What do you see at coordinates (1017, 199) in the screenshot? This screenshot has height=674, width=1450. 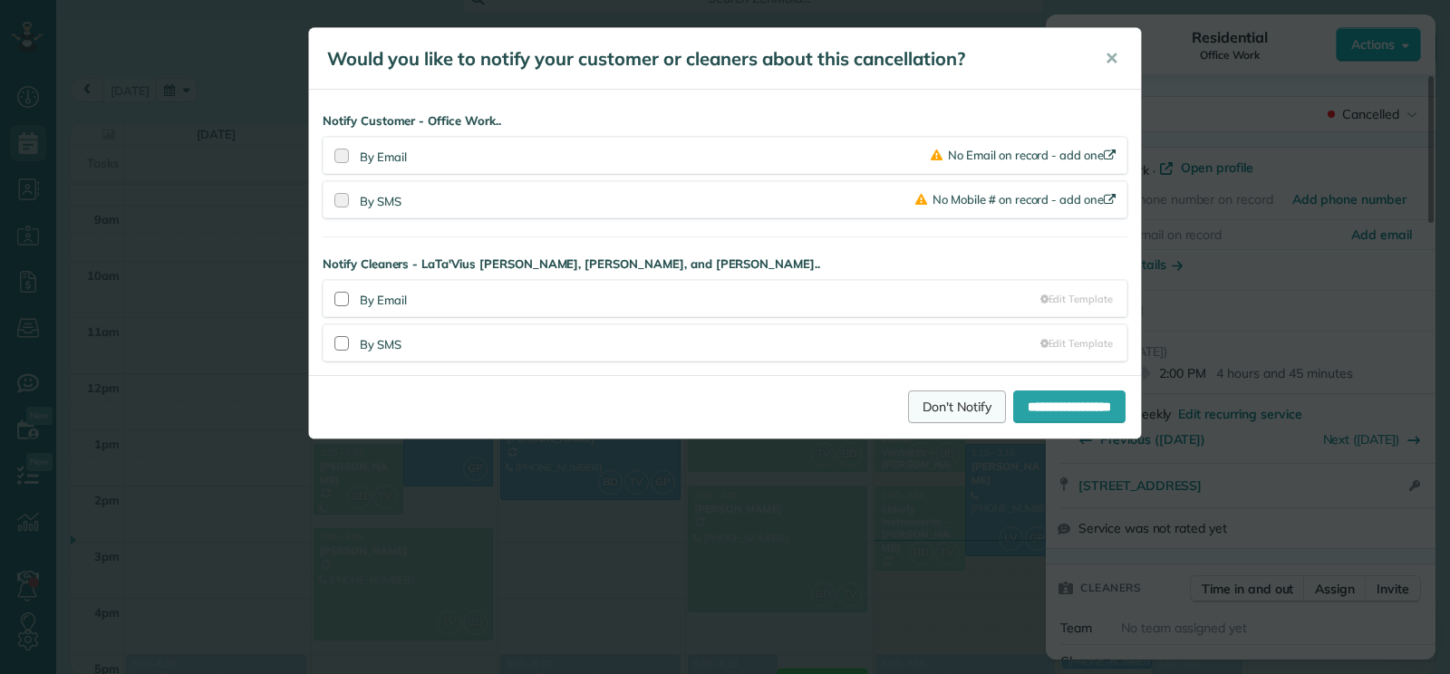 I see `a: No Mobile # on record - add one` at bounding box center [1017, 199].